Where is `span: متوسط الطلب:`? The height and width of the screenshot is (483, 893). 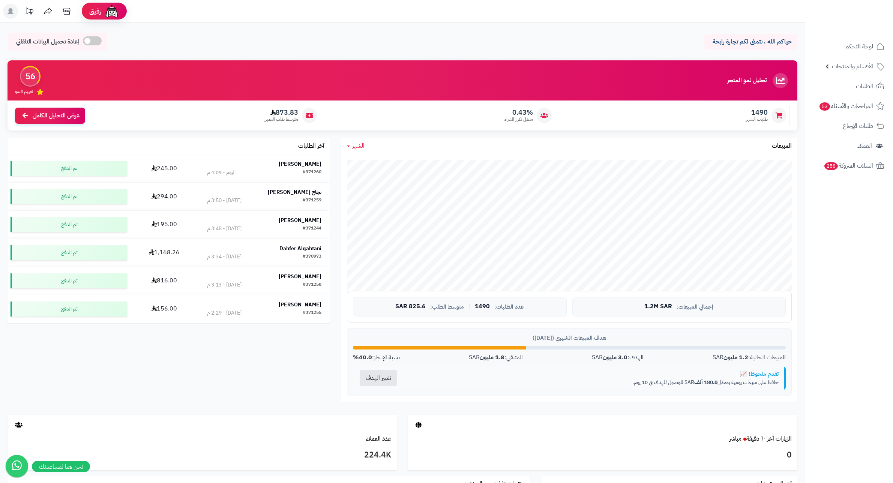 span: متوسط الطلب: is located at coordinates (447, 307).